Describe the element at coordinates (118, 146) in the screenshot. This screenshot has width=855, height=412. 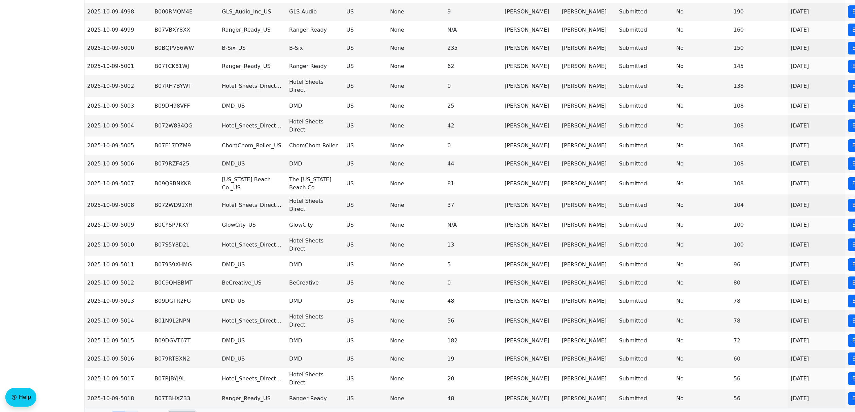
I see `td: 2025-10-09-5005` at that location.